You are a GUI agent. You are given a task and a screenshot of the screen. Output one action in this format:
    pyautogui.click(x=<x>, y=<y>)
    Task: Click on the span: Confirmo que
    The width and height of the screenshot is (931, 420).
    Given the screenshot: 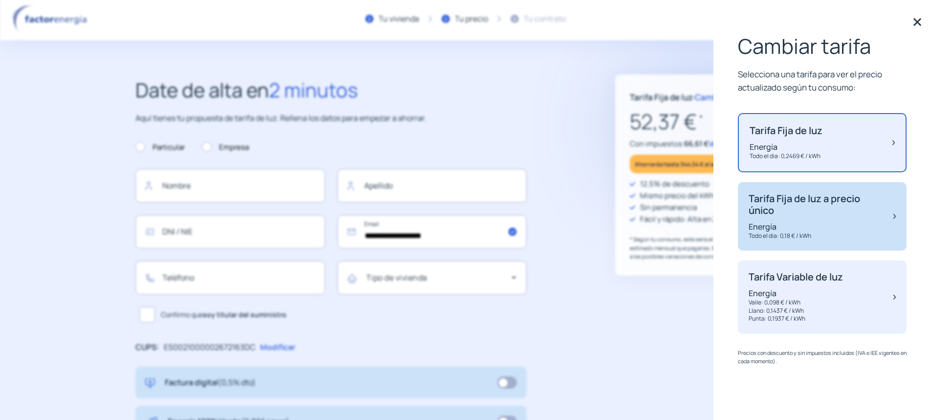 What is the action you would take?
    pyautogui.click(x=224, y=315)
    